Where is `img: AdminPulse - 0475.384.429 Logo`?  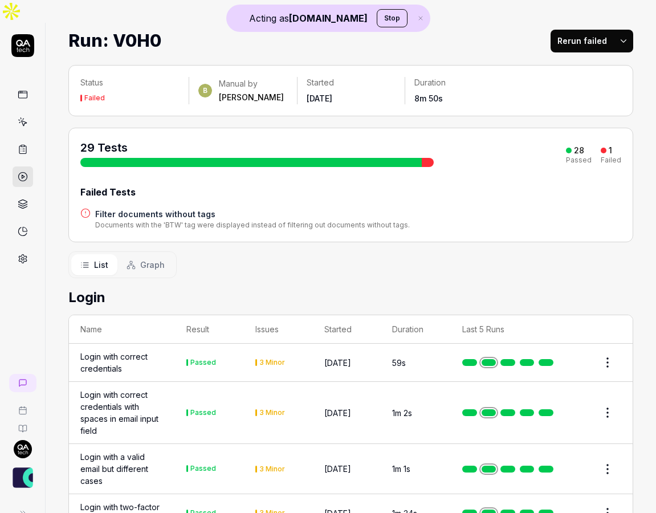
img: AdminPulse - 0475.384.429 Logo is located at coordinates (23, 478).